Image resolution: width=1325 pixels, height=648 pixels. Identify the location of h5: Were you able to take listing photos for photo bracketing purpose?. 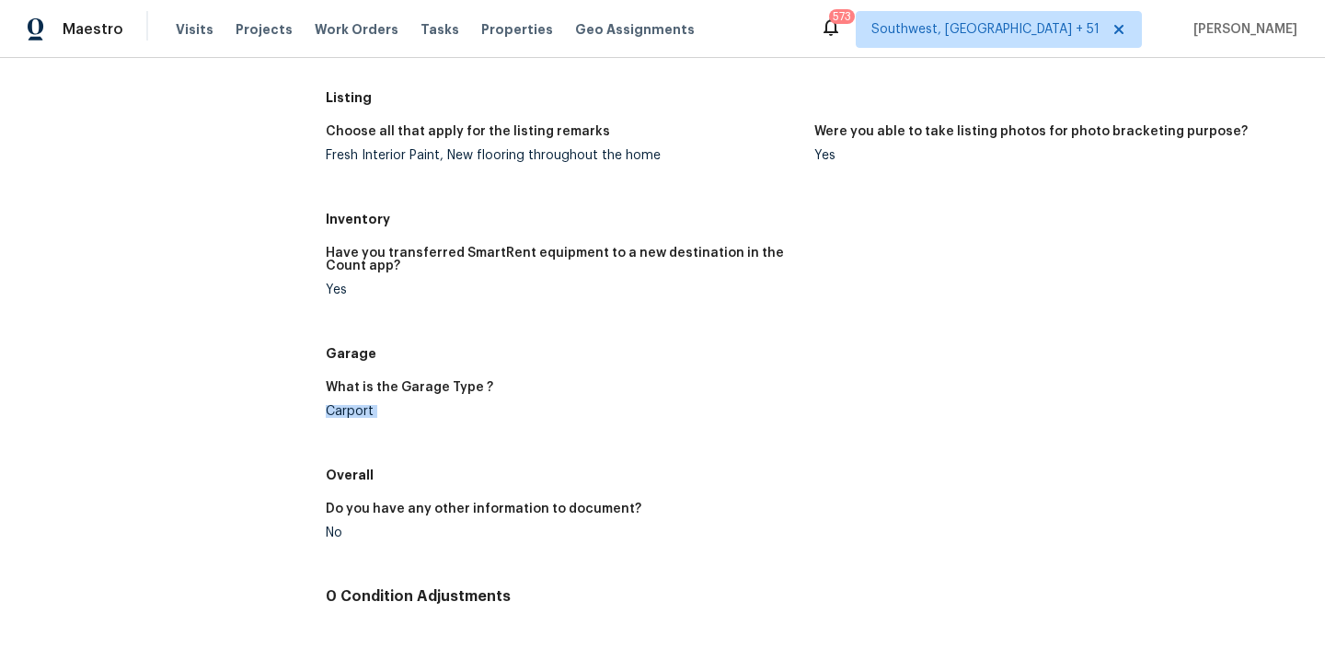
(1031, 132).